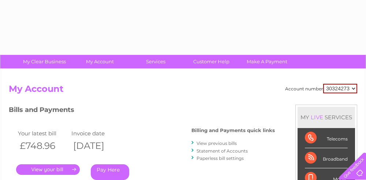 The height and width of the screenshot is (180, 366). What do you see at coordinates (326, 138) in the screenshot?
I see `div: Telecoms` at bounding box center [326, 138].